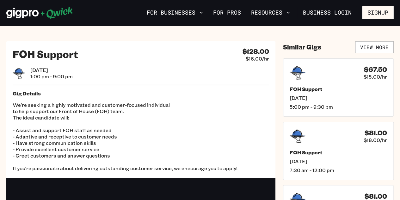 Image resolution: width=400 pixels, height=200 pixels. I want to click on span: 7:30 am - 12:00 pm, so click(339, 170).